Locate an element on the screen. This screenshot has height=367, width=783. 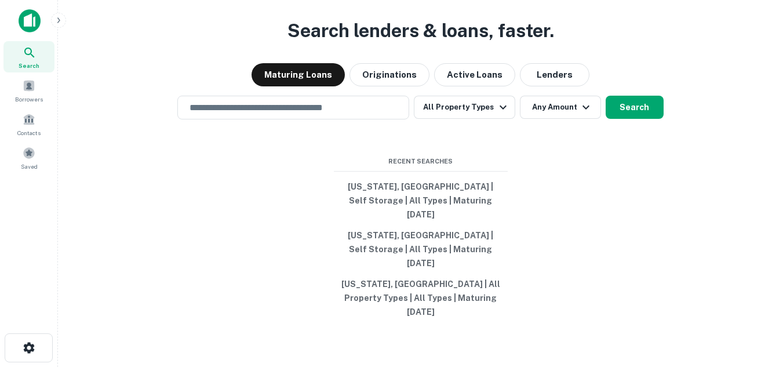
button: Originations is located at coordinates (390, 75).